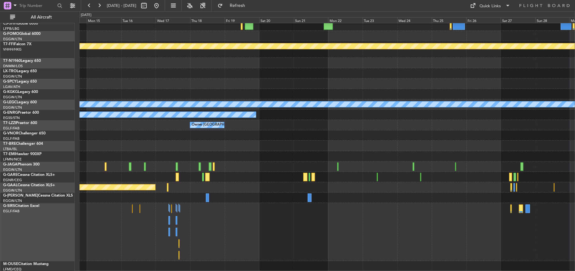 This screenshot has width=575, height=271. I want to click on span: G-SIRS, so click(9, 206).